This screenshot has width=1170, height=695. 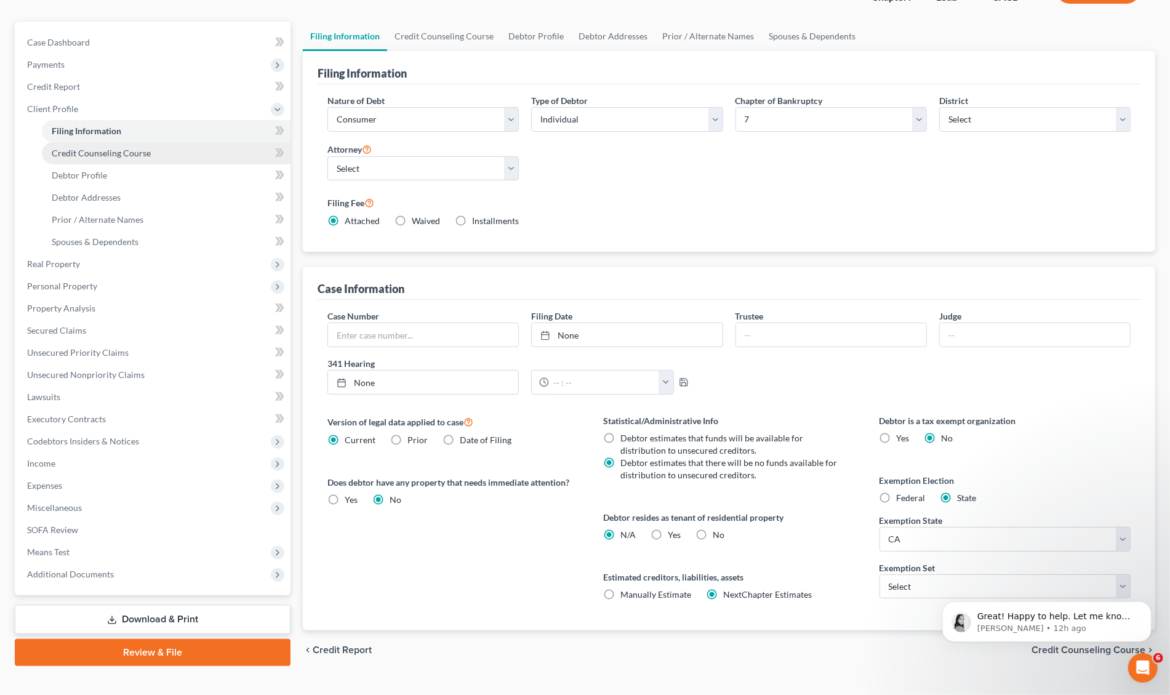 I want to click on span: Prior, so click(x=417, y=439).